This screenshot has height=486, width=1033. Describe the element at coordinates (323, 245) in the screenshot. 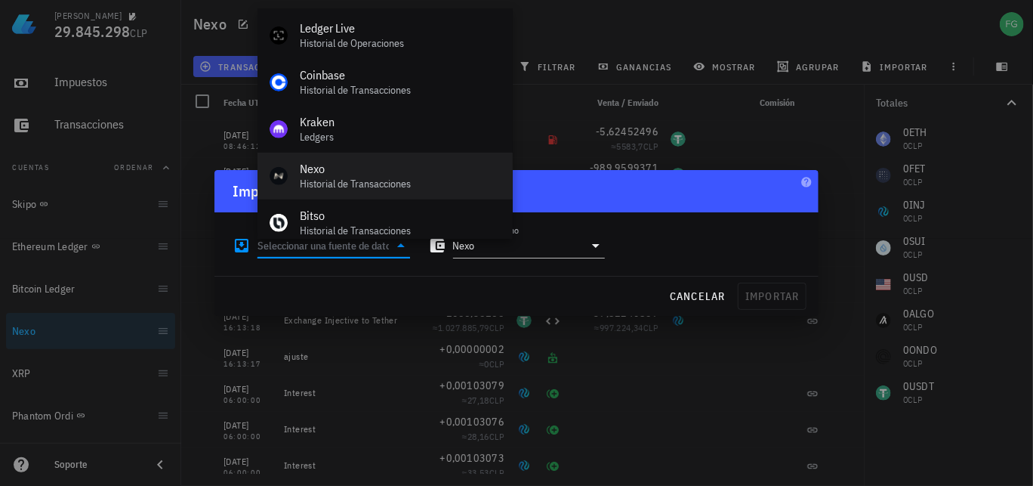

I see `input: Seleccionar una fuente de datos` at that location.